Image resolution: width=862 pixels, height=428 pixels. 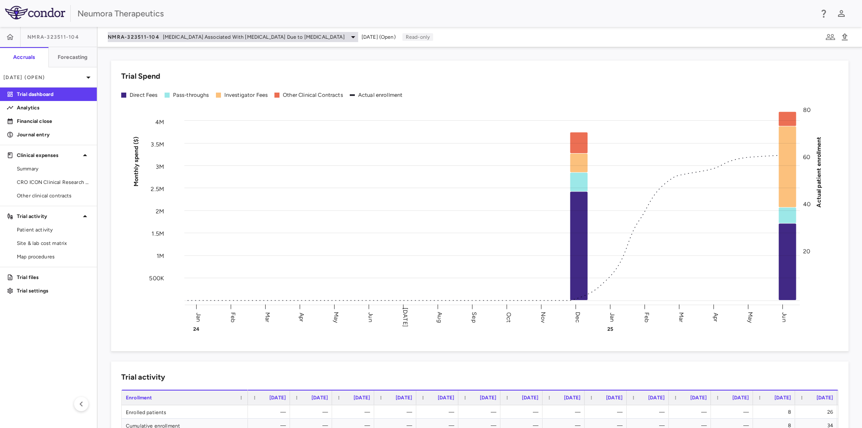 What do you see at coordinates (24, 57) in the screenshot?
I see `h6: Accruals` at bounding box center [24, 57].